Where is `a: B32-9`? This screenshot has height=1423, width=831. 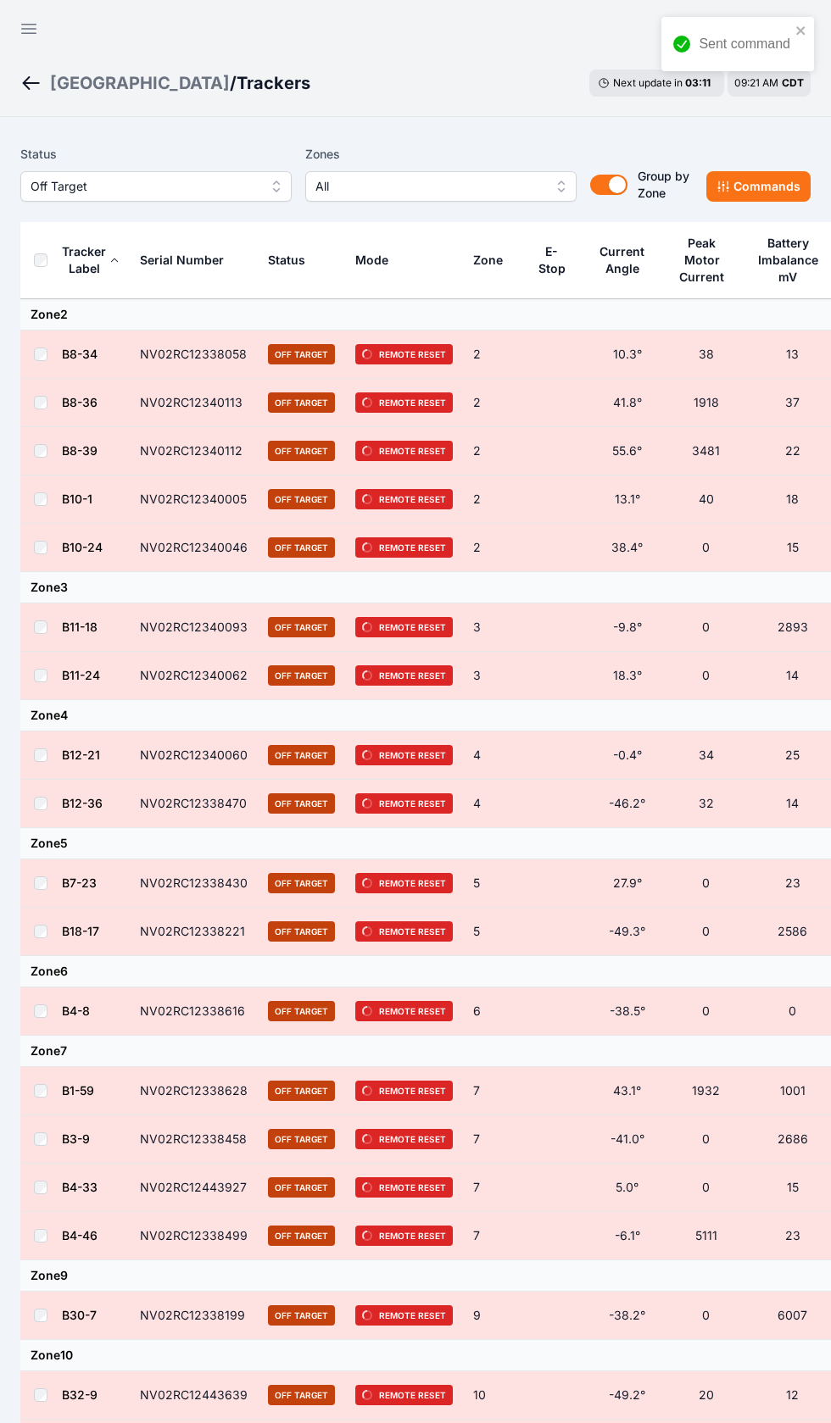
a: B32-9 is located at coordinates (80, 1395).